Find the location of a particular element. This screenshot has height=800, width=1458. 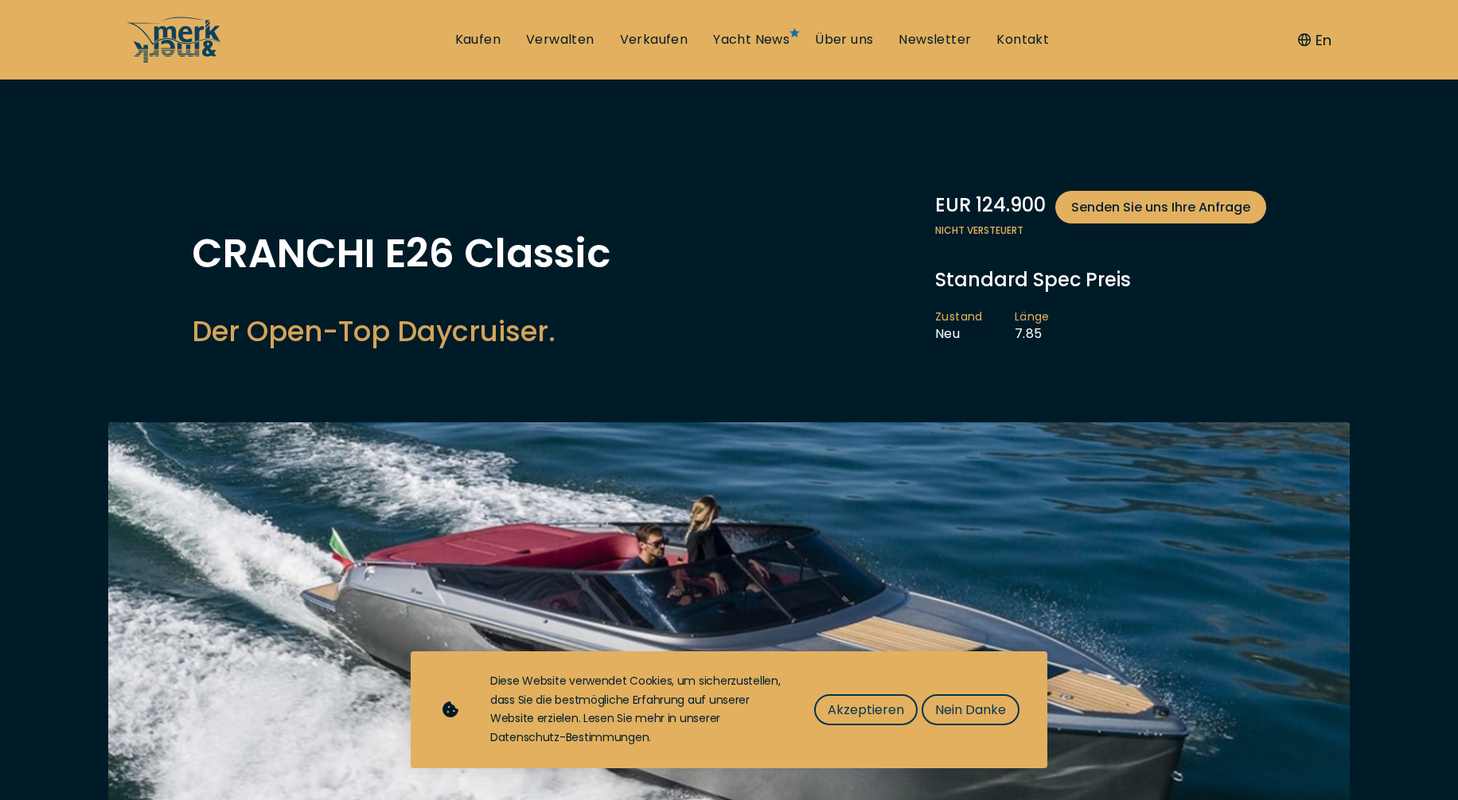

a: Über uns is located at coordinates (843, 40).